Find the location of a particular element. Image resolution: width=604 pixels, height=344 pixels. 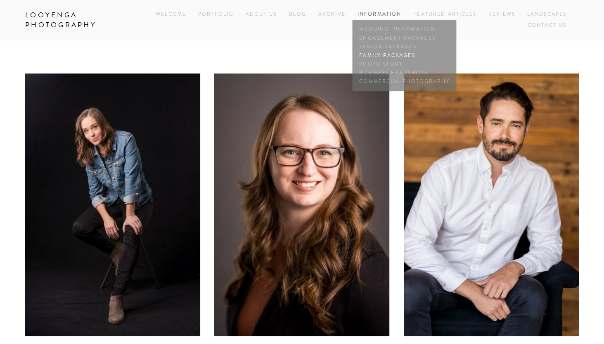

a: Reviews is located at coordinates (502, 14).